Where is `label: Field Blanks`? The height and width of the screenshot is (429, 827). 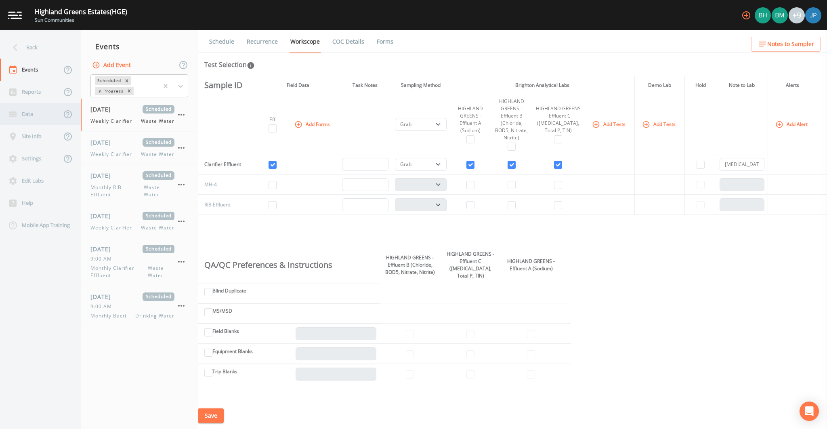 label: Field Blanks is located at coordinates (226, 331).